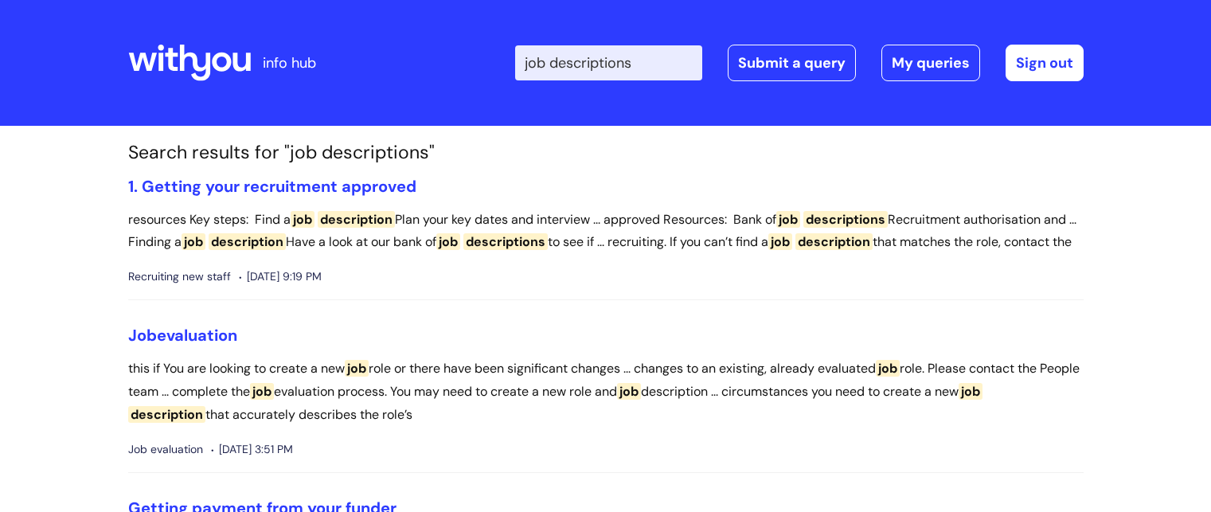 This screenshot has height=512, width=1211. What do you see at coordinates (179, 276) in the screenshot?
I see `span: Recruiting new staff` at bounding box center [179, 276].